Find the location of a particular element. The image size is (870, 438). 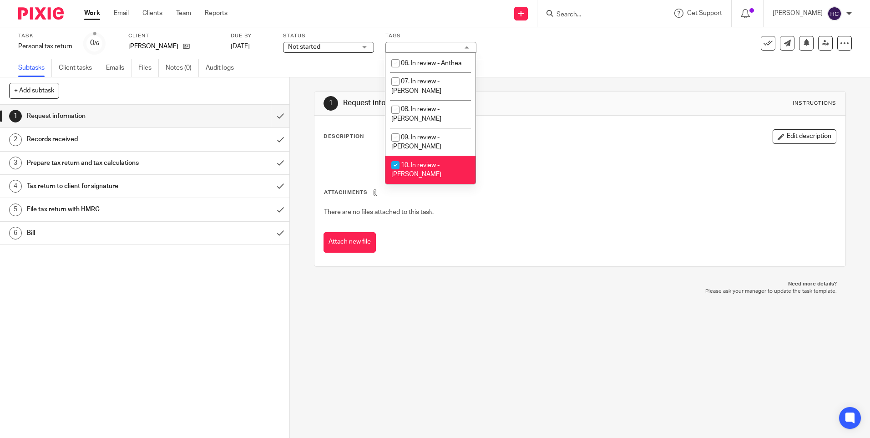

span: Get Support is located at coordinates (704, 13).